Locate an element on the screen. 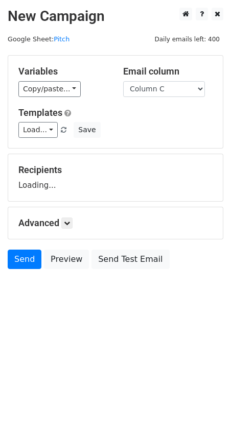 This screenshot has height=440, width=231. span: Daily emails left: 400 is located at coordinates (187, 39).